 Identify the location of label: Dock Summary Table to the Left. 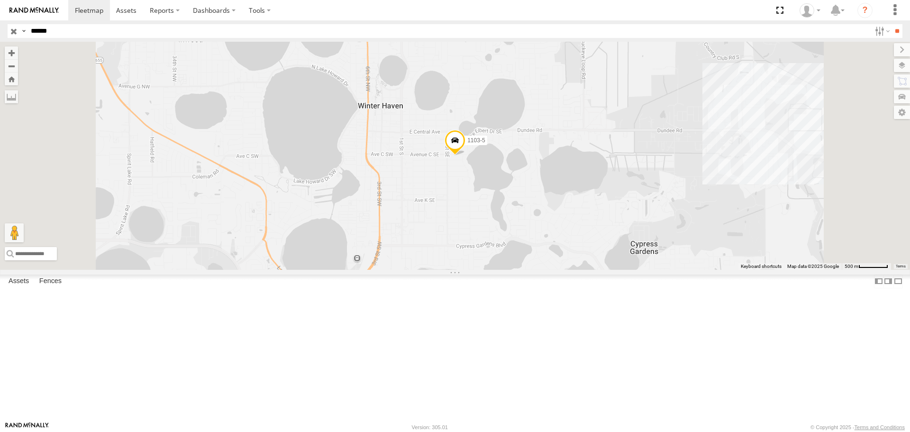
(879, 281).